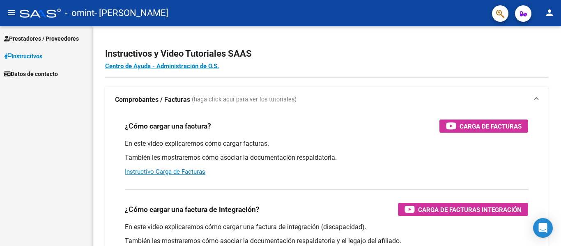  I want to click on mat-expansion-panel-header: Comprobantes / Facturas (haga click aquí para ver los tutoriales), so click(326, 100).